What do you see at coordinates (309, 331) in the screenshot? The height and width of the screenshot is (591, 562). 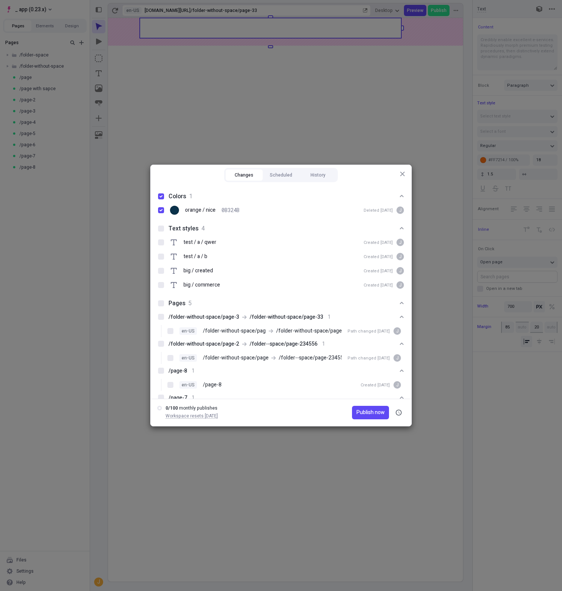 I see `p: /folder-without-space/page-33` at bounding box center [309, 331].